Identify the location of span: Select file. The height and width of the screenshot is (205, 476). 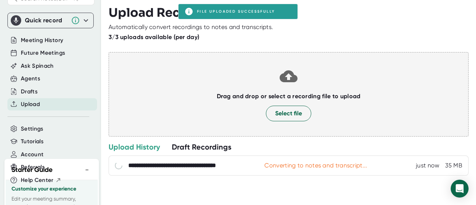
(288, 113).